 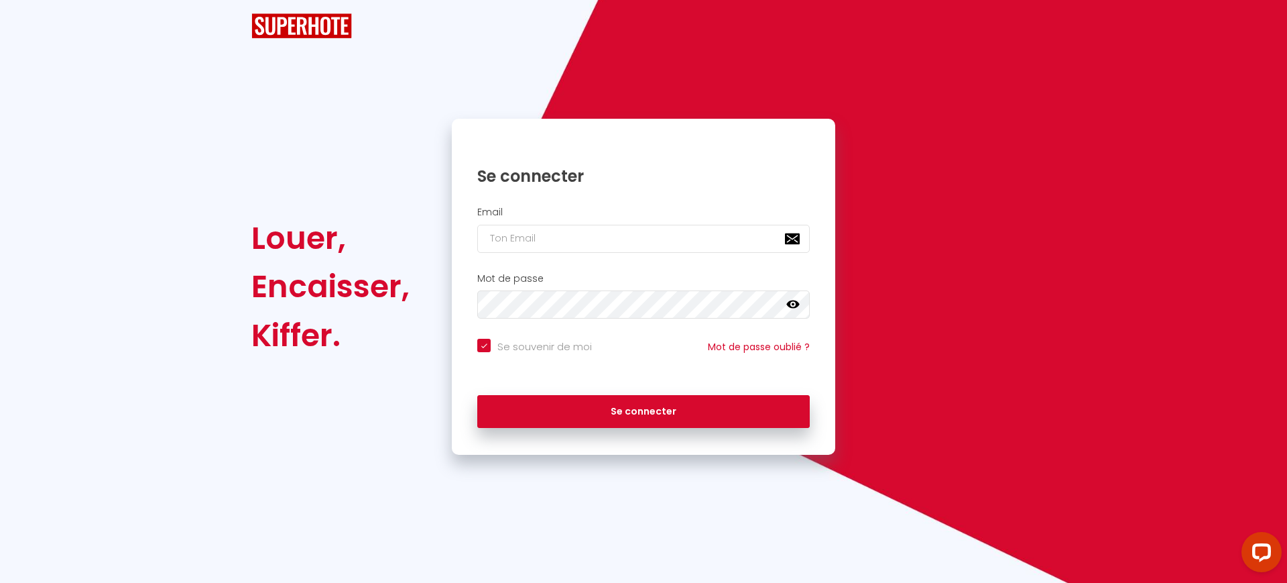 I want to click on div: Kiffer., so click(x=330, y=335).